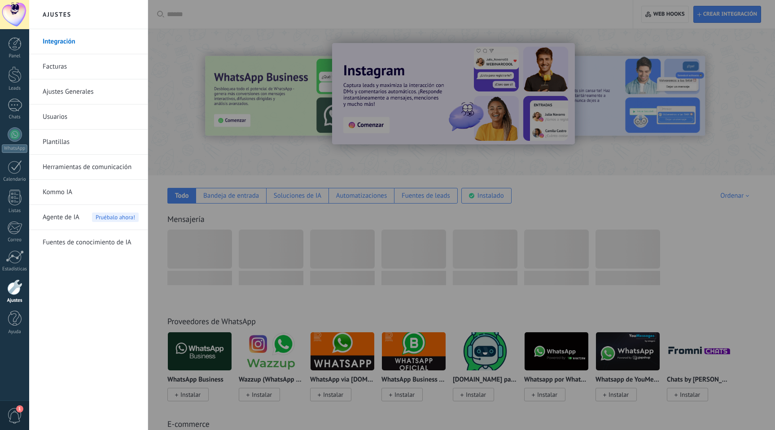 The height and width of the screenshot is (430, 775). I want to click on a: Integración, so click(91, 42).